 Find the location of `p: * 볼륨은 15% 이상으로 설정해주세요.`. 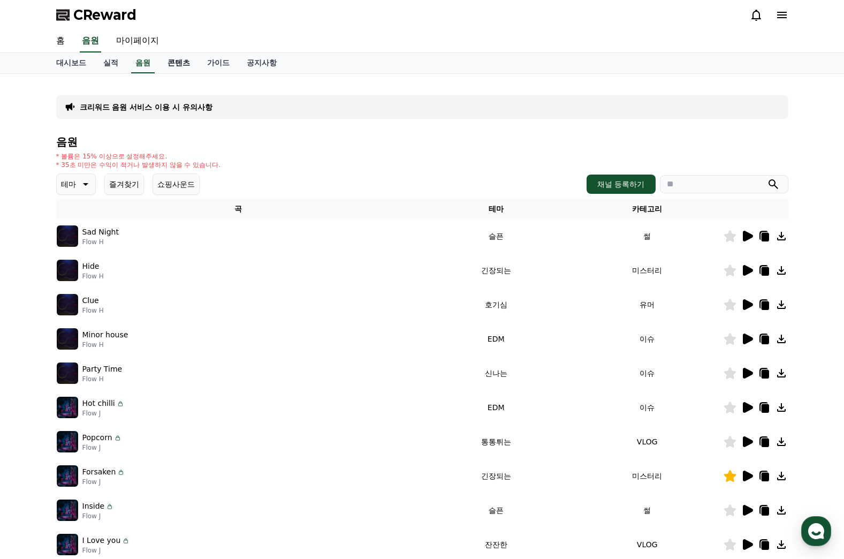

p: * 볼륨은 15% 이상으로 설정해주세요. is located at coordinates (139, 156).